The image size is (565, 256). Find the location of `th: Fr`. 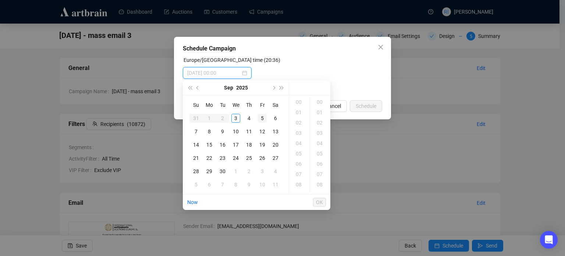

th: Fr is located at coordinates (262, 105).